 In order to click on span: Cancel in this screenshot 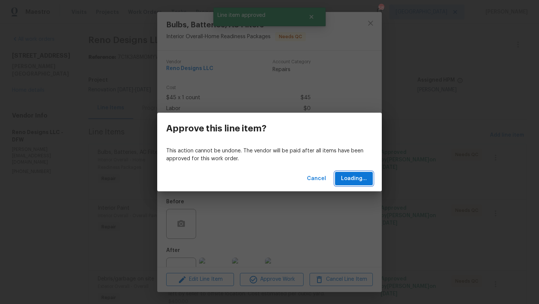, I will do `click(316, 178)`.